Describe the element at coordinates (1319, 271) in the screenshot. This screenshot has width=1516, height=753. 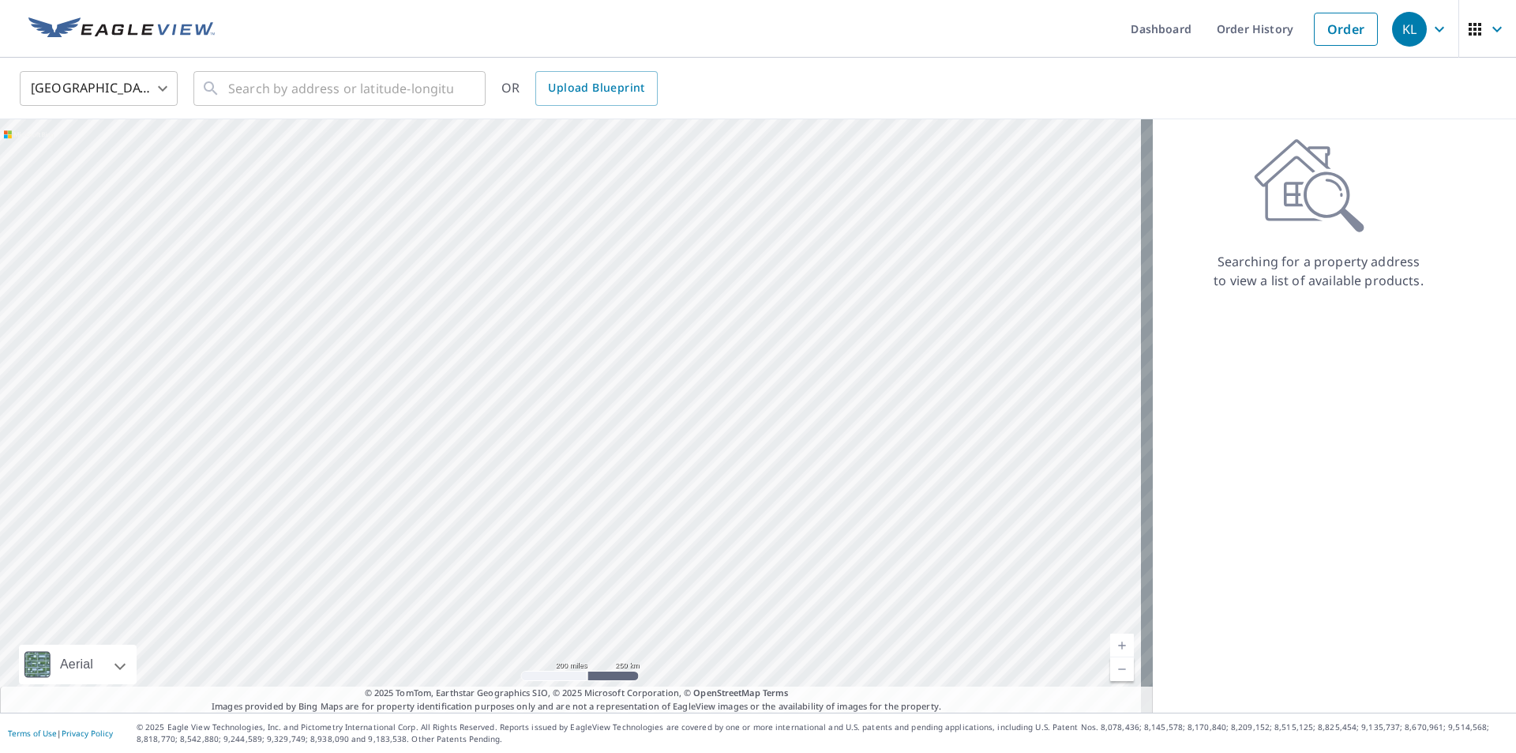
I see `p: Searching for a property address to view a list of available products.` at that location.